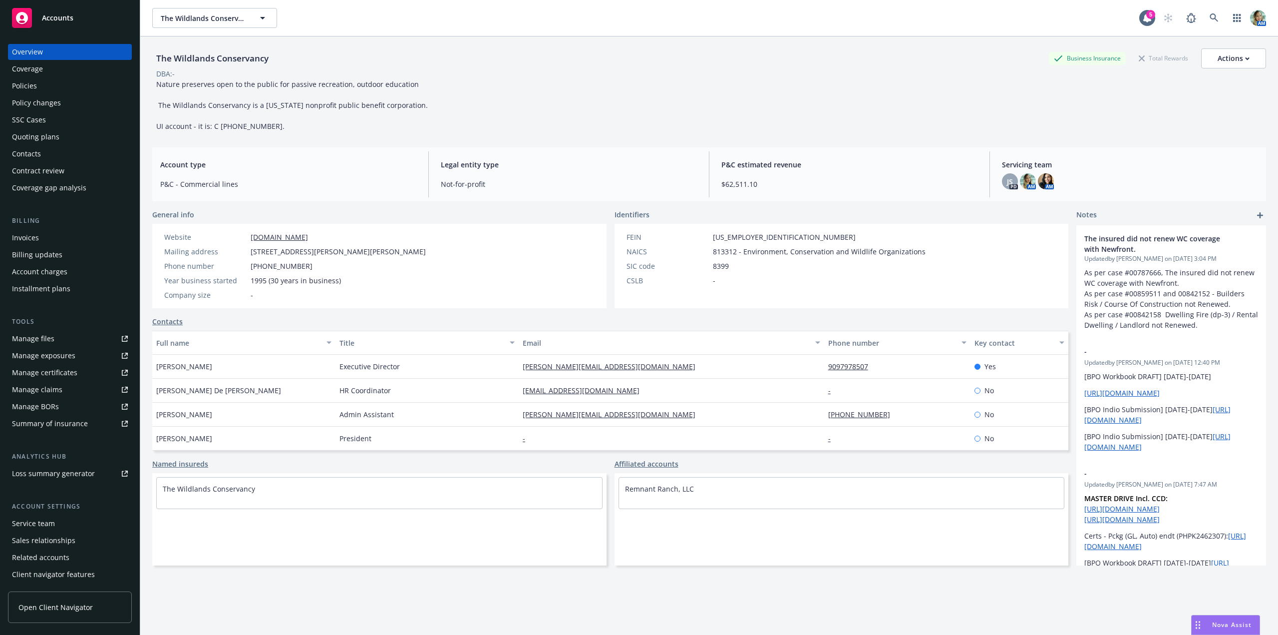 Image resolution: width=1278 pixels, height=635 pixels. Describe the element at coordinates (898, 343) in the screenshot. I see `button: Phone number` at that location.